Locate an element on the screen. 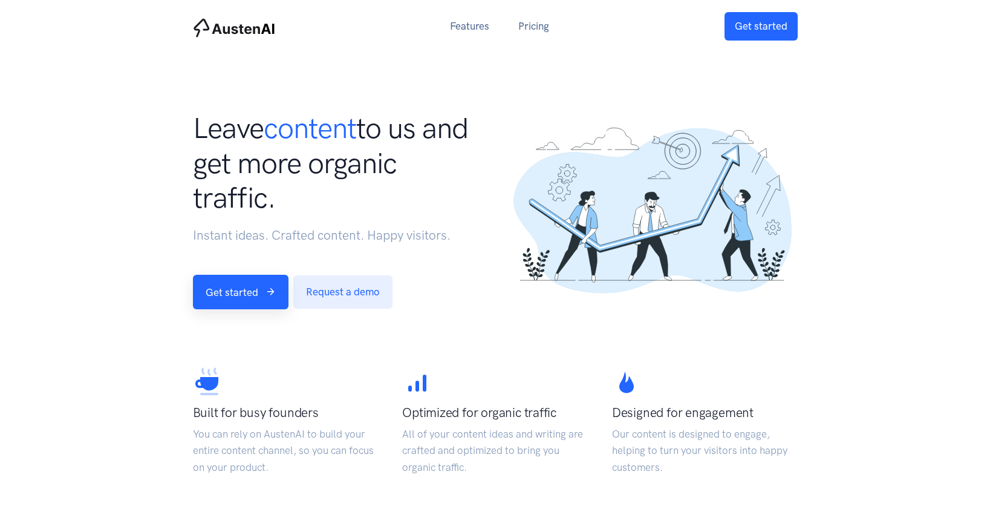 This screenshot has height=506, width=990. a: Request a demo is located at coordinates (343, 292).